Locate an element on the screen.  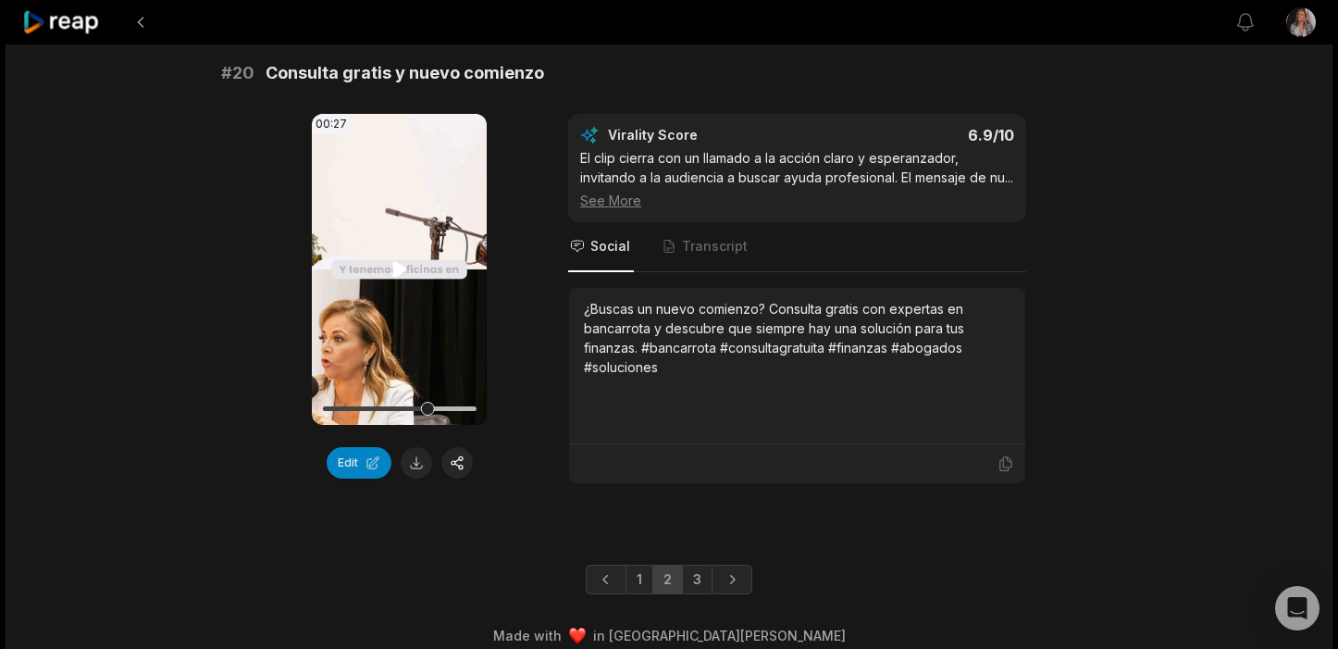
div: See More is located at coordinates (797, 200).